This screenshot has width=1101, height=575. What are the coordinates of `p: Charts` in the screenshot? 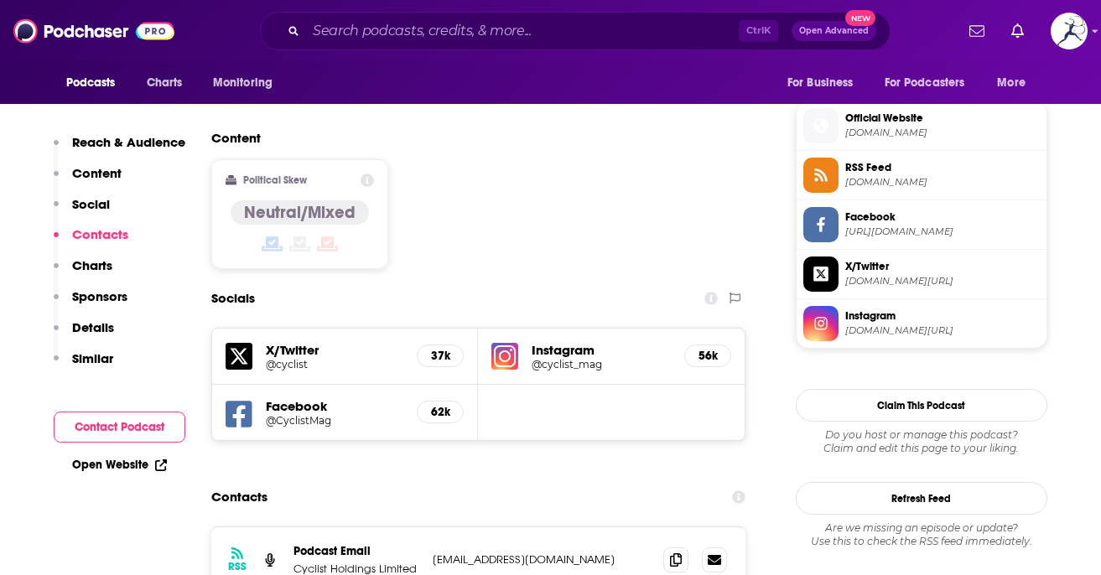 It's located at (92, 265).